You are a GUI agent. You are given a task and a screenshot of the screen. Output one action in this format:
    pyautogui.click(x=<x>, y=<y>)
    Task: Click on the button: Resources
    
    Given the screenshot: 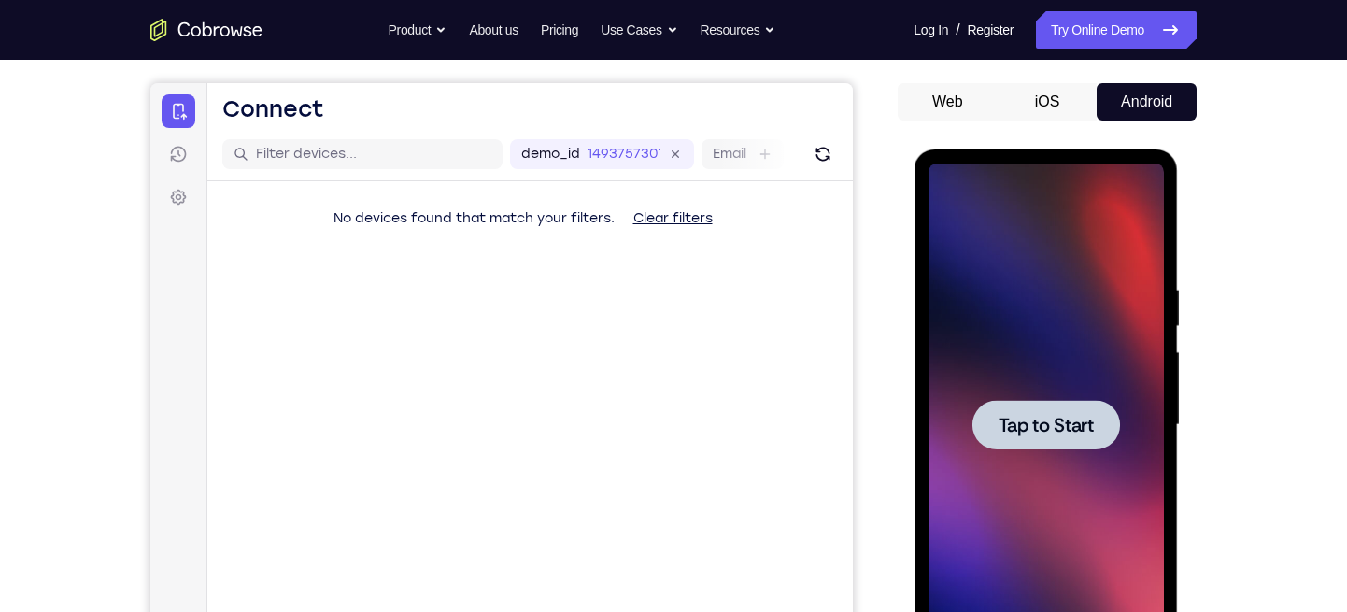 What is the action you would take?
    pyautogui.click(x=738, y=30)
    